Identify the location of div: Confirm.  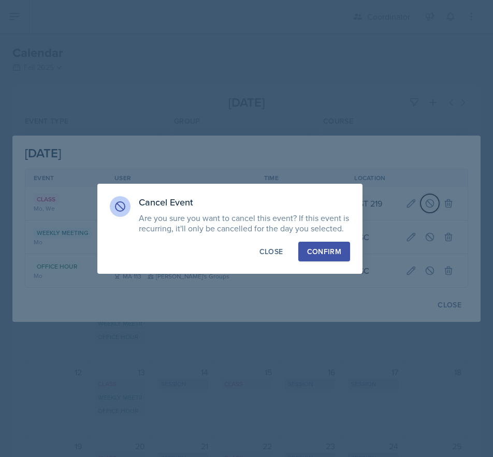
(324, 251).